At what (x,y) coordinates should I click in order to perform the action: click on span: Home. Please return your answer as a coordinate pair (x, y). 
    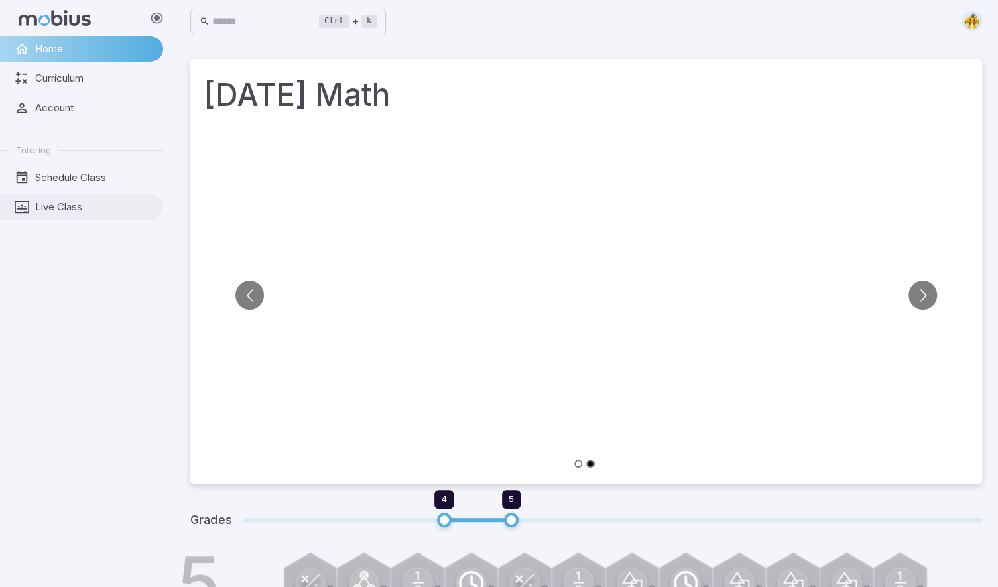
    Looking at the image, I should click on (94, 49).